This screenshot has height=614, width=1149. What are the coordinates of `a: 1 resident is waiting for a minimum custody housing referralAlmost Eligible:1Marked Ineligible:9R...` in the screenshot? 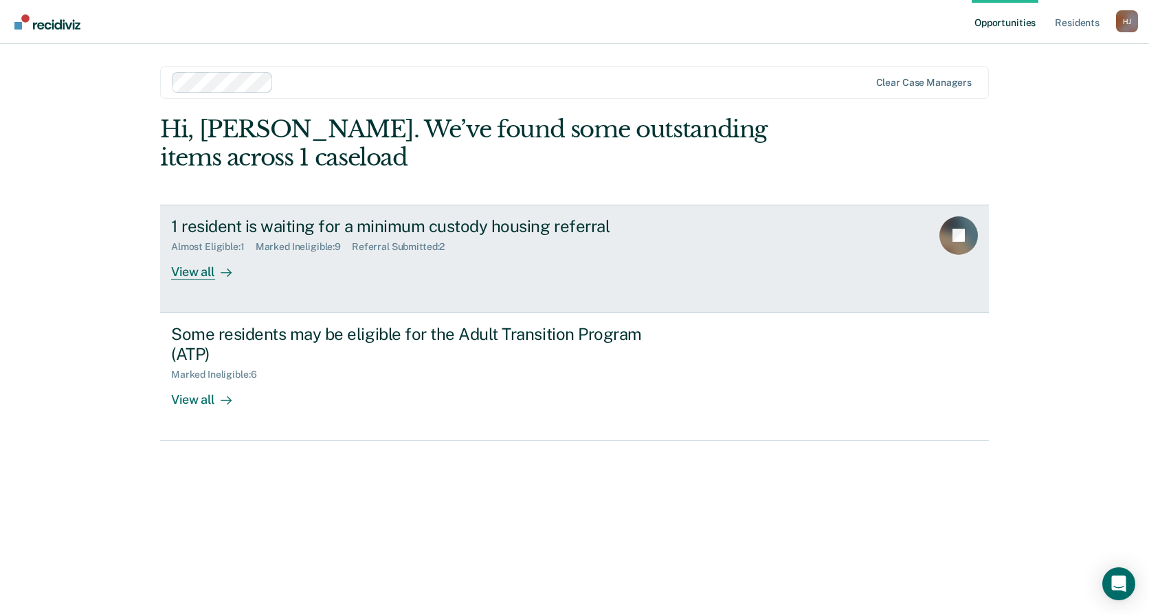 It's located at (574, 259).